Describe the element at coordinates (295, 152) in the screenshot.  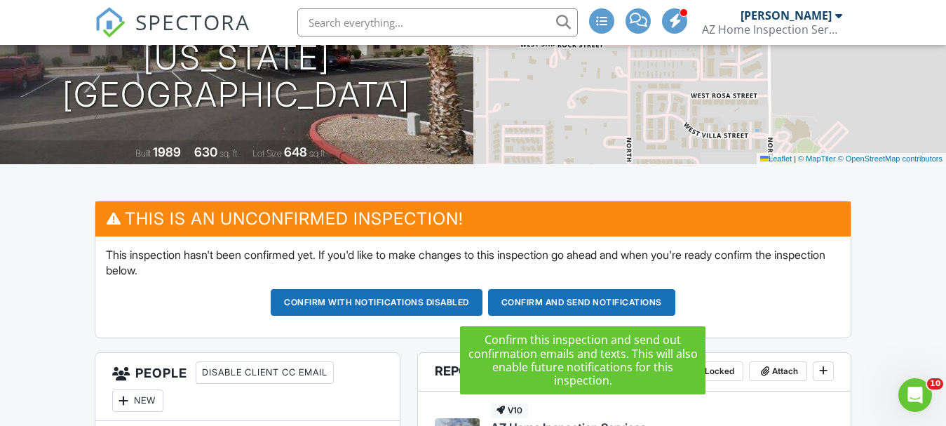
I see `div: 648` at that location.